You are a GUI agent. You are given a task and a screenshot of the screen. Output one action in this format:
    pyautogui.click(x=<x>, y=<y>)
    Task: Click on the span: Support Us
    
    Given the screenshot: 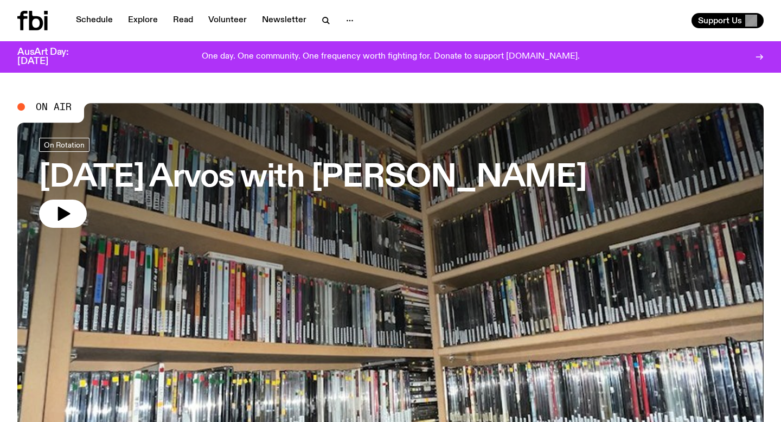 What is the action you would take?
    pyautogui.click(x=720, y=21)
    